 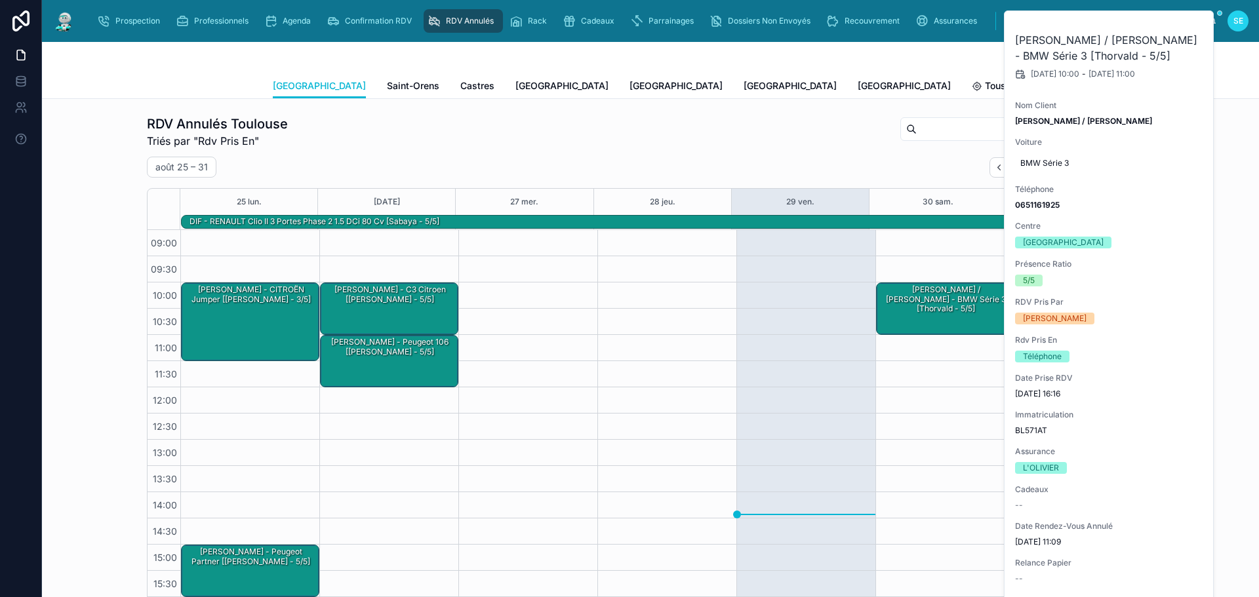 I want to click on button: 25 lun., so click(x=249, y=202).